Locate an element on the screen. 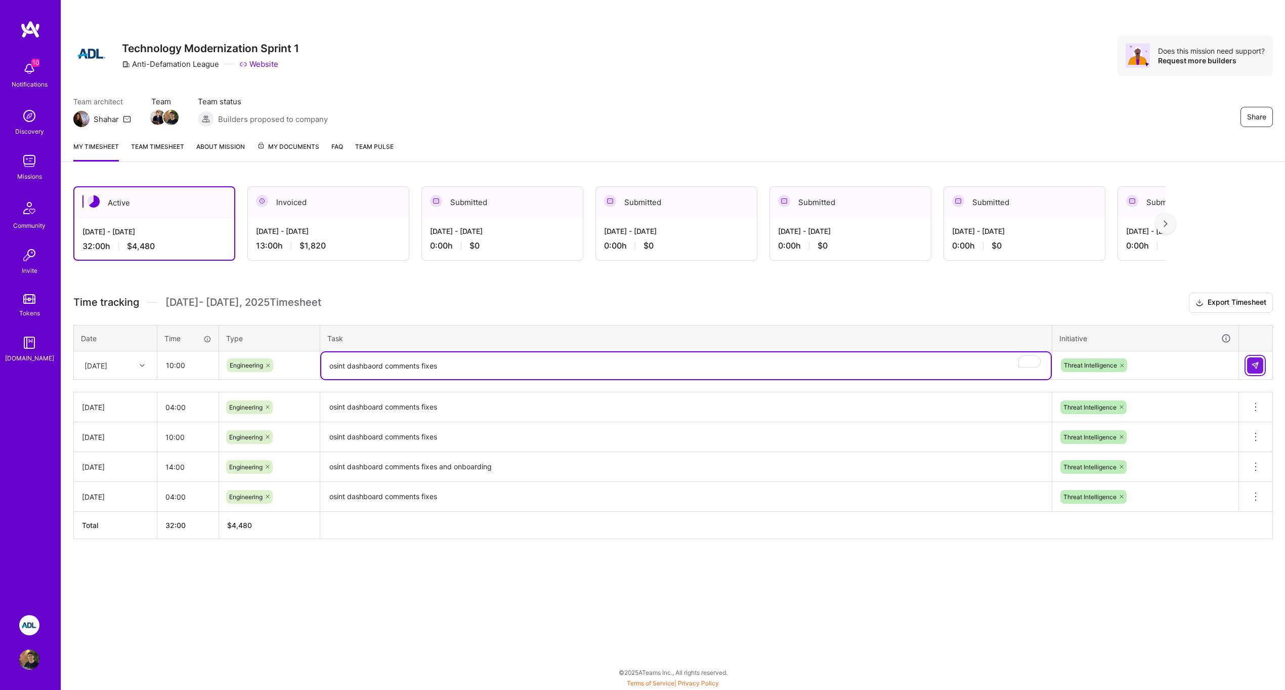 The width and height of the screenshot is (1285, 690). img: Team Member Avatar is located at coordinates (171, 117).